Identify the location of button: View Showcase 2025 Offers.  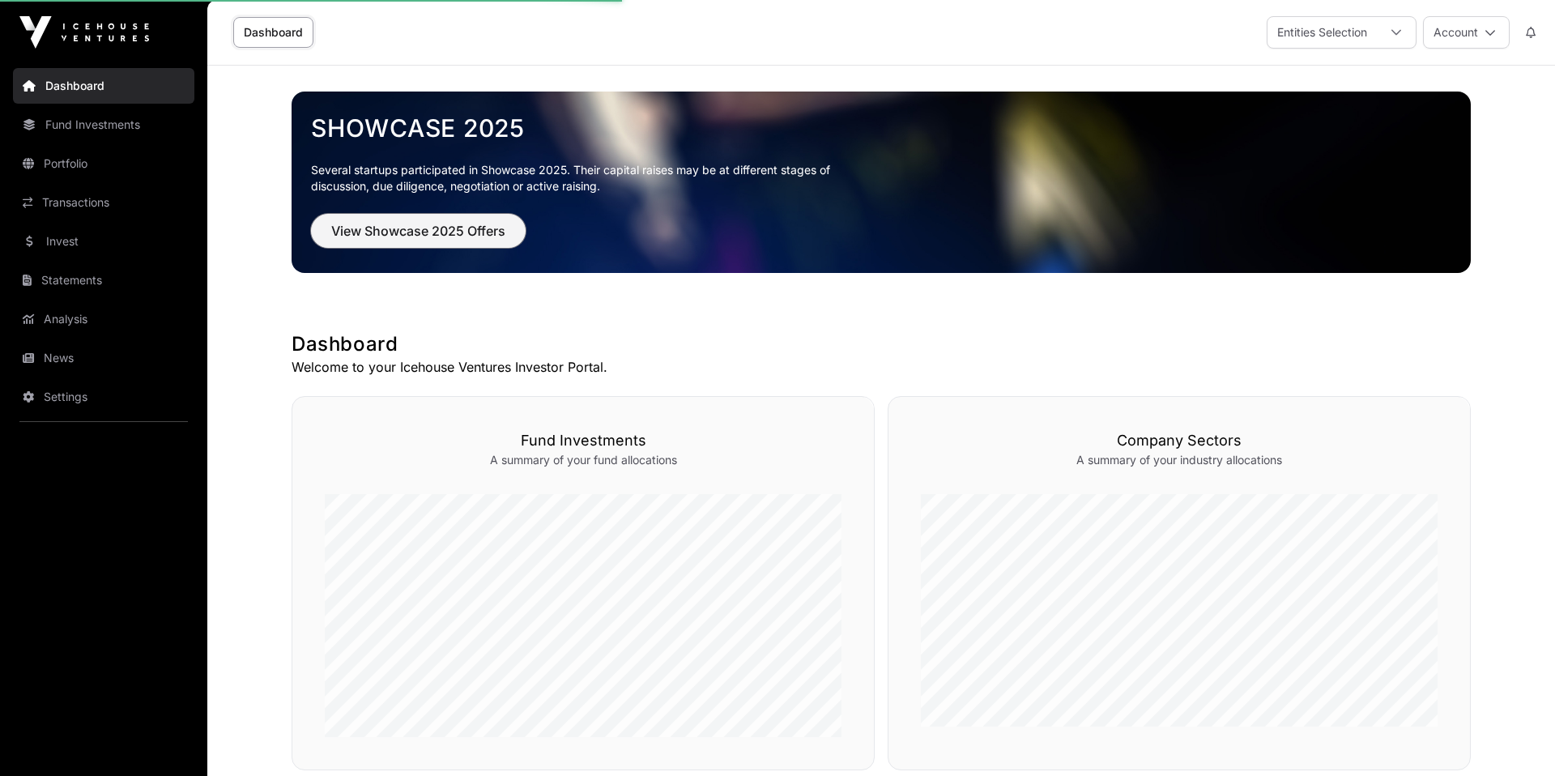
(418, 231).